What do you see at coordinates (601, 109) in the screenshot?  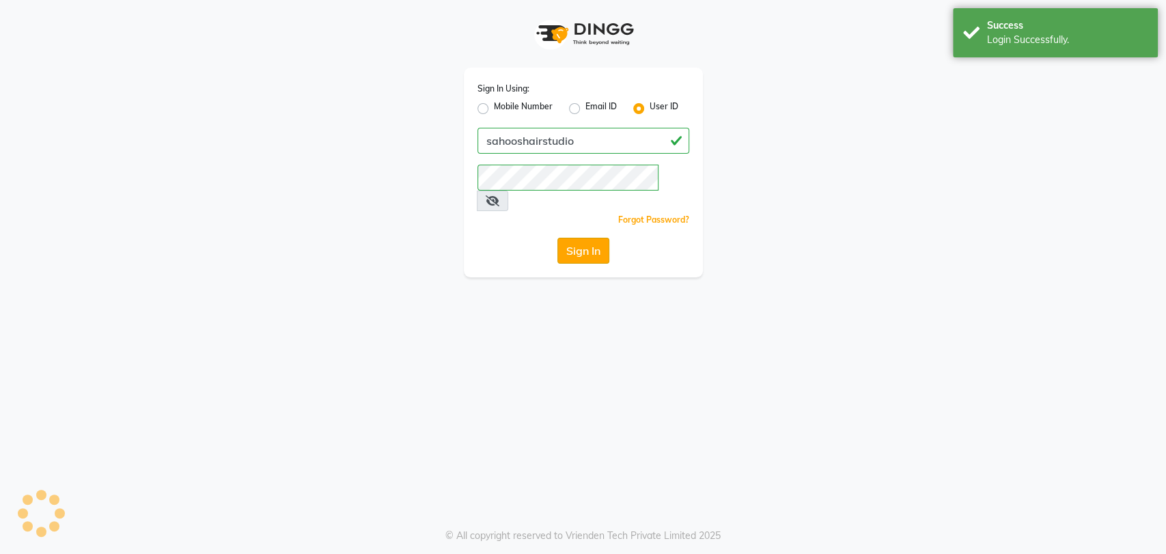 I see `label: Email ID` at bounding box center [601, 109].